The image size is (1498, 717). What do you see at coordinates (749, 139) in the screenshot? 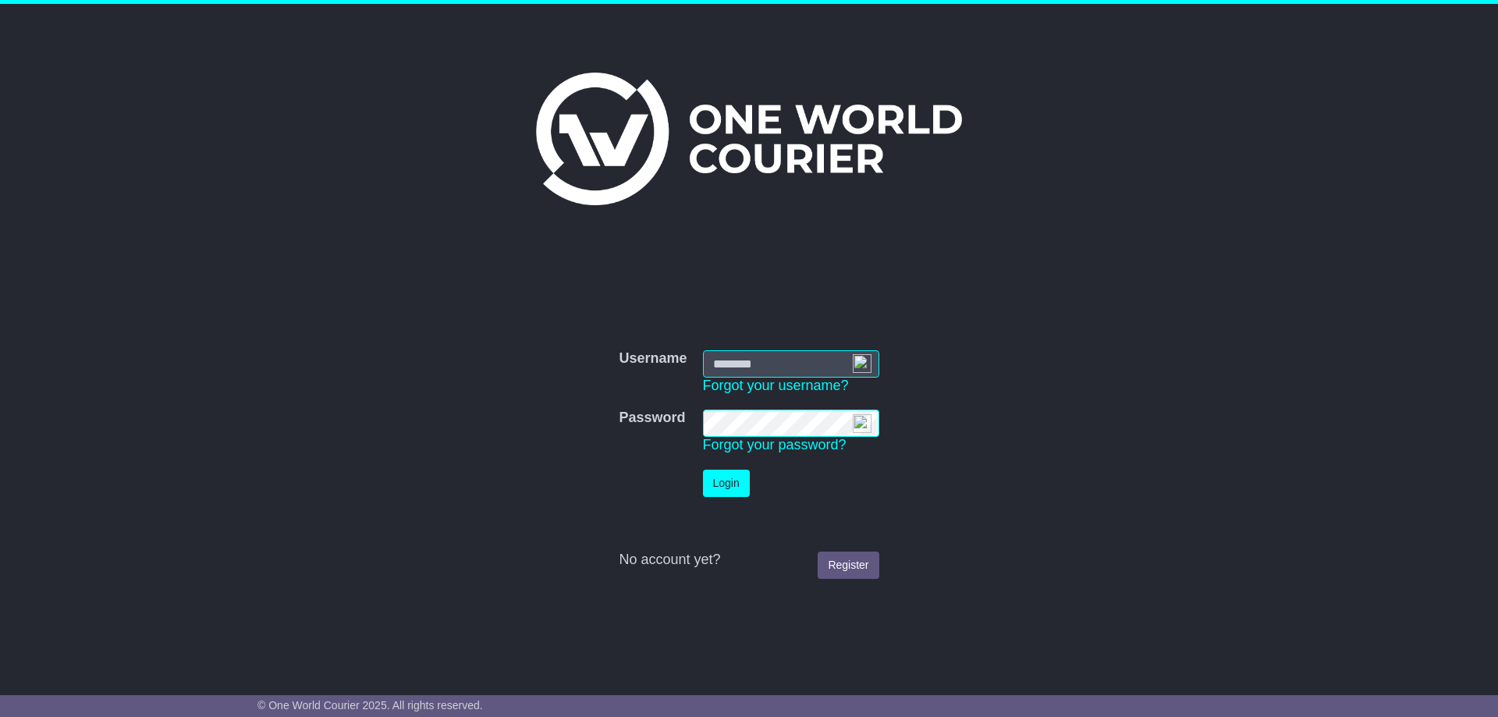
I see `img: One World` at bounding box center [749, 139].